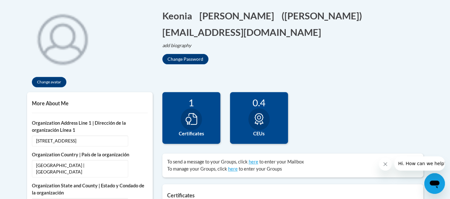  What do you see at coordinates (49, 82) in the screenshot?
I see `button: Change avatar` at bounding box center [49, 82].